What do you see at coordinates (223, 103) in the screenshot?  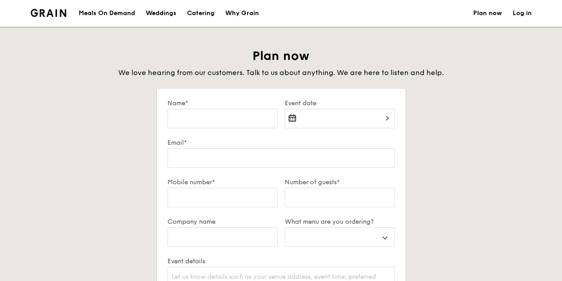 I see `label: Name*` at bounding box center [223, 103].